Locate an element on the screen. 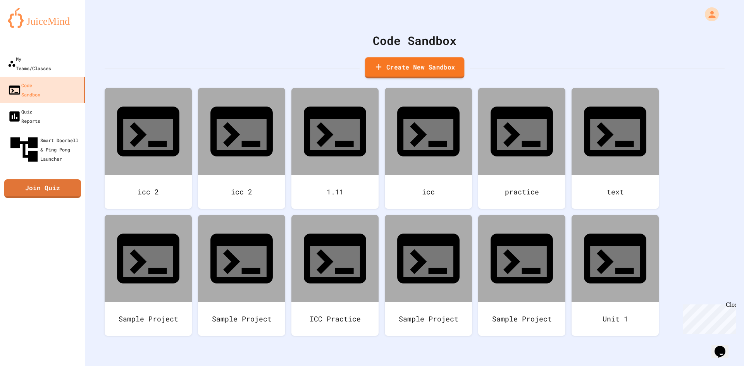 This screenshot has width=744, height=366. a: practice is located at coordinates (522, 148).